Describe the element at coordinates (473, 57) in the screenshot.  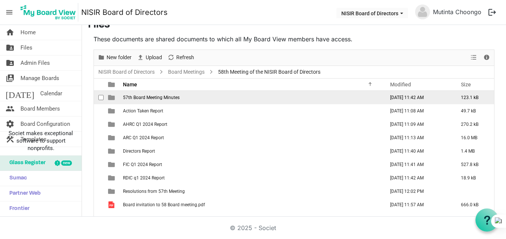
I see `button: View dropdownbutton` at that location.